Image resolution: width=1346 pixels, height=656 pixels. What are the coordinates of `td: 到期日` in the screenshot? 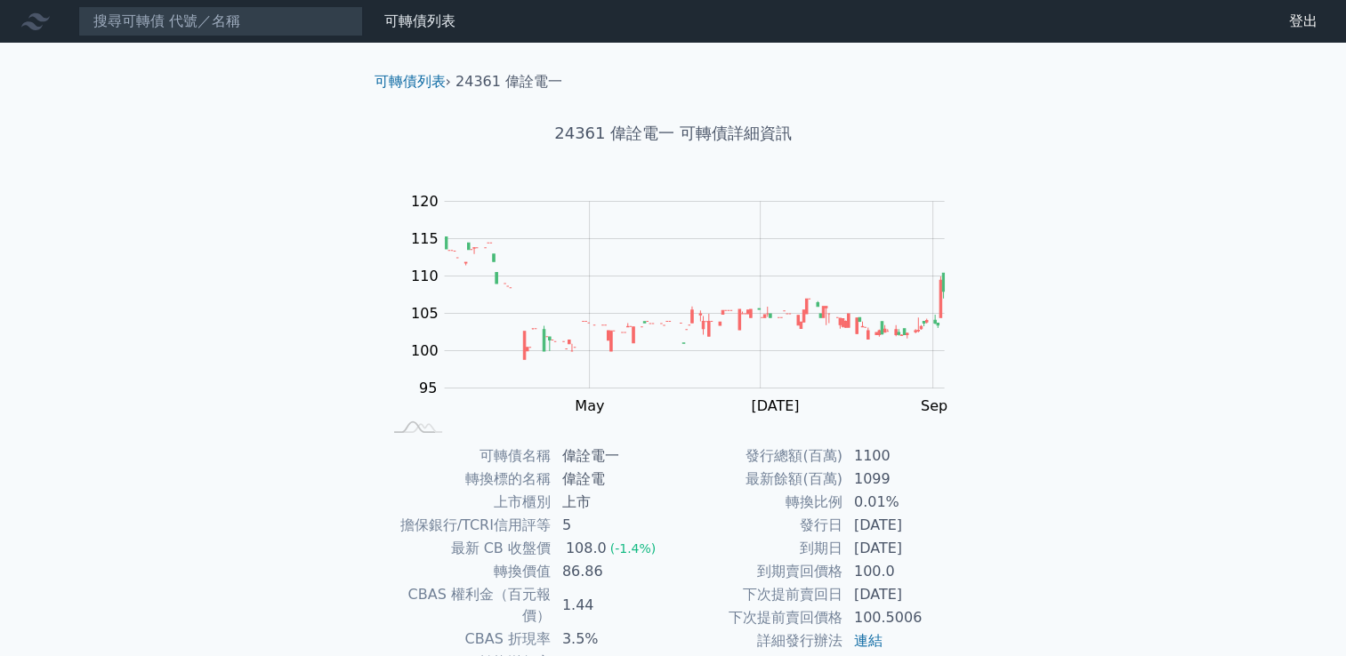 It's located at (758, 549).